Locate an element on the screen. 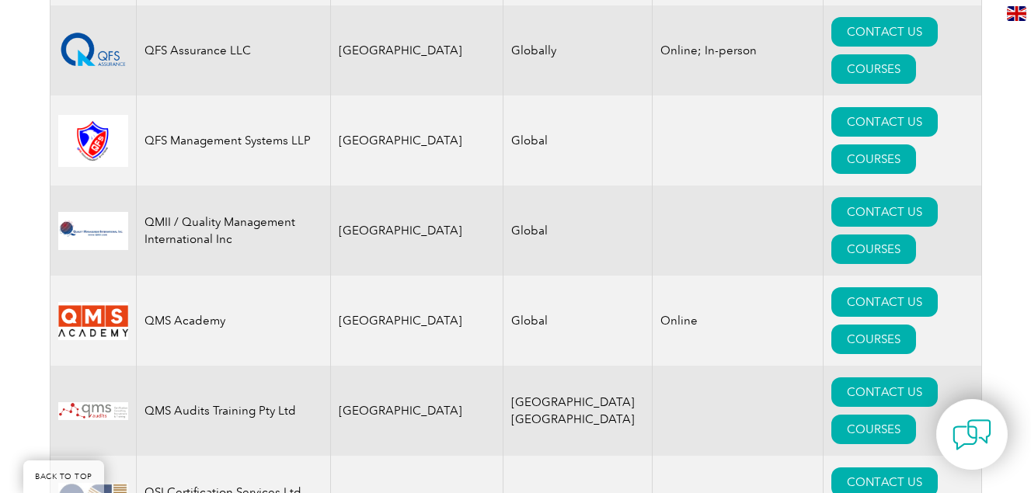  td: QMII / Quality Management International Inc is located at coordinates (233, 231).